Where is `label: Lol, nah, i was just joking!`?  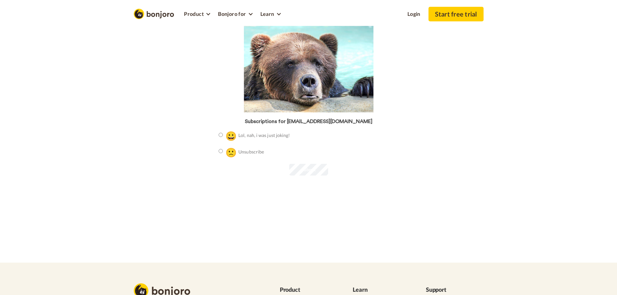 label: Lol, nah, i was just joking! is located at coordinates (254, 136).